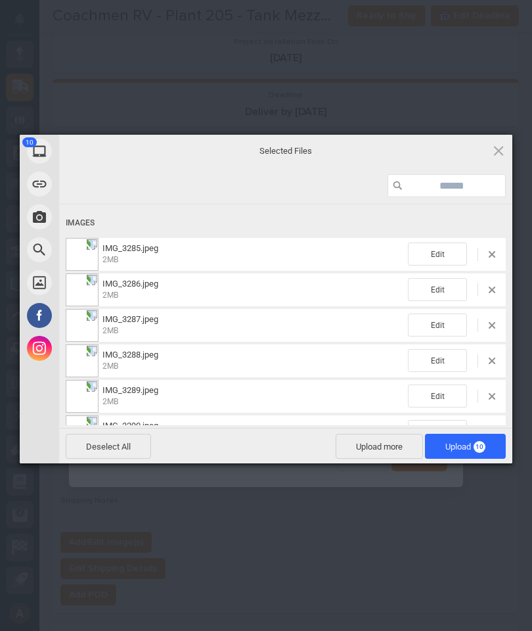 Image resolution: width=532 pixels, height=631 pixels. Describe the element at coordinates (99, 217) in the screenshot. I see `div: Take Photo` at that location.